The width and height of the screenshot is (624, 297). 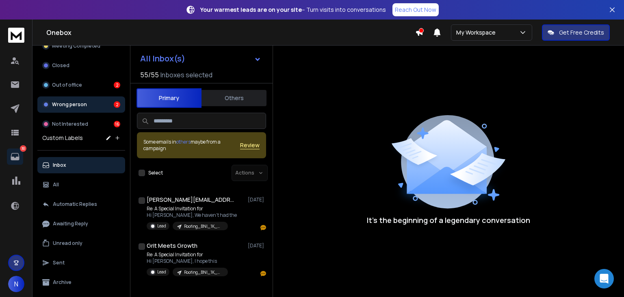 I want to click on button: Review, so click(x=250, y=145).